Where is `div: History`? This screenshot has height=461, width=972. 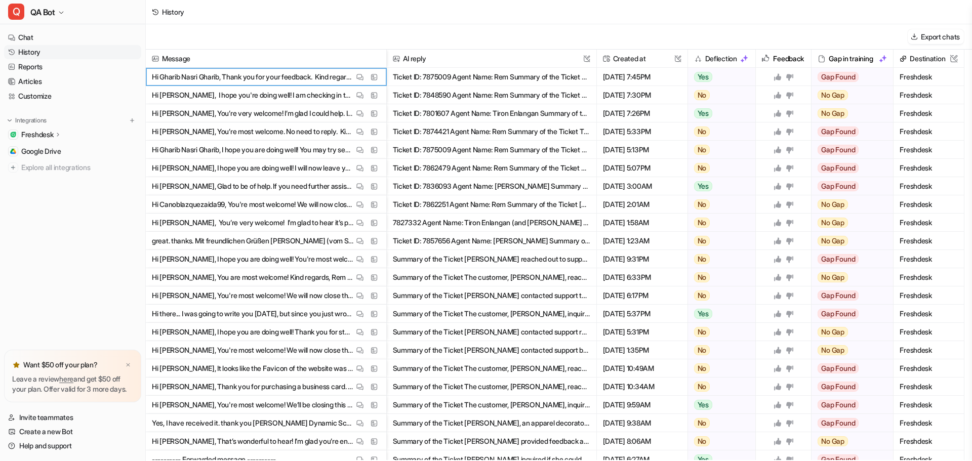 div: History is located at coordinates (173, 12).